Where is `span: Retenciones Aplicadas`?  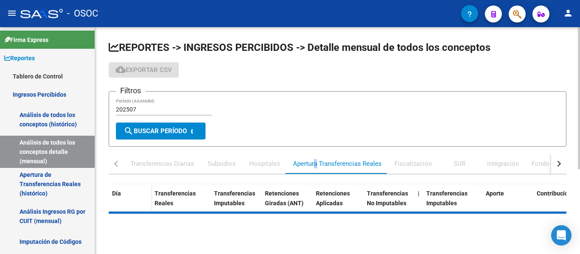
span: Retenciones Aplicadas is located at coordinates (333, 198).